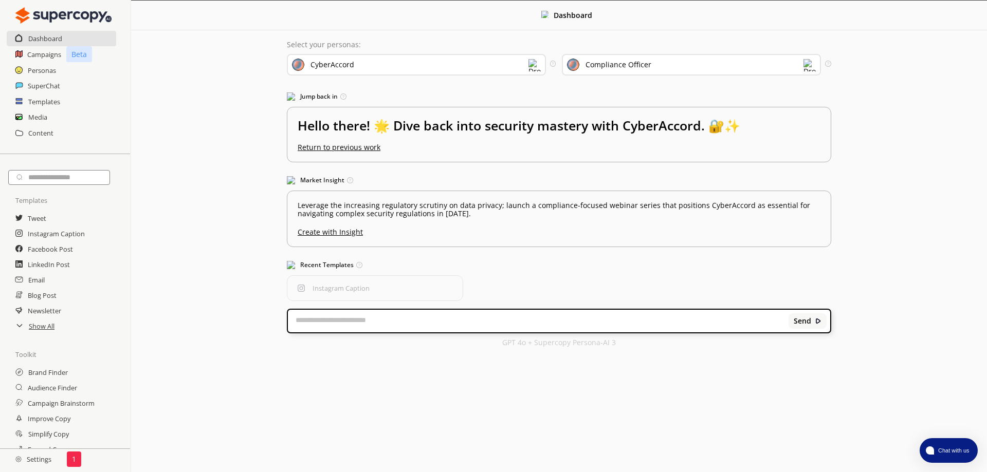 The height and width of the screenshot is (472, 987). I want to click on a: Campaign Brainstorm, so click(61, 404).